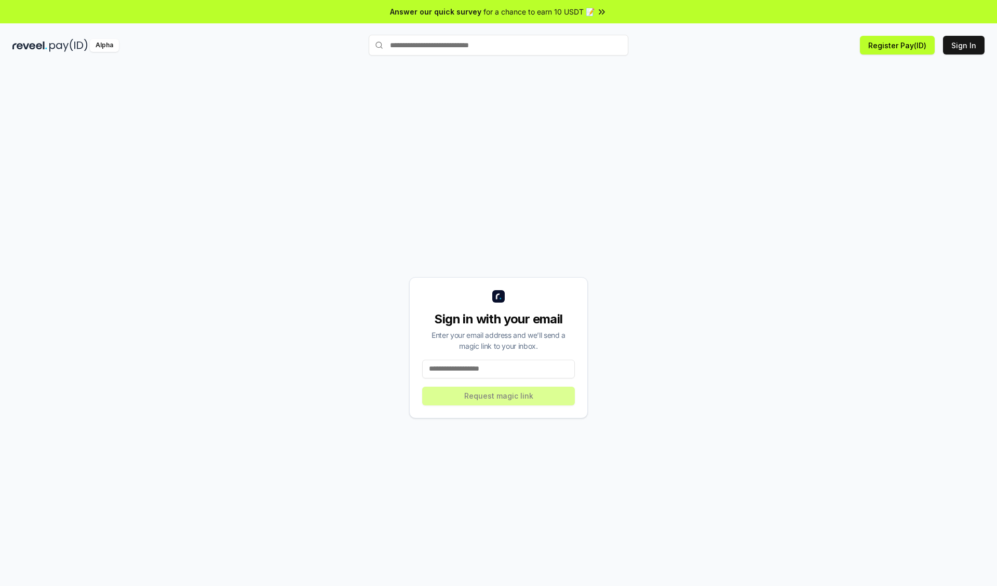 This screenshot has height=586, width=997. What do you see at coordinates (964, 45) in the screenshot?
I see `button: Sign In` at bounding box center [964, 45].